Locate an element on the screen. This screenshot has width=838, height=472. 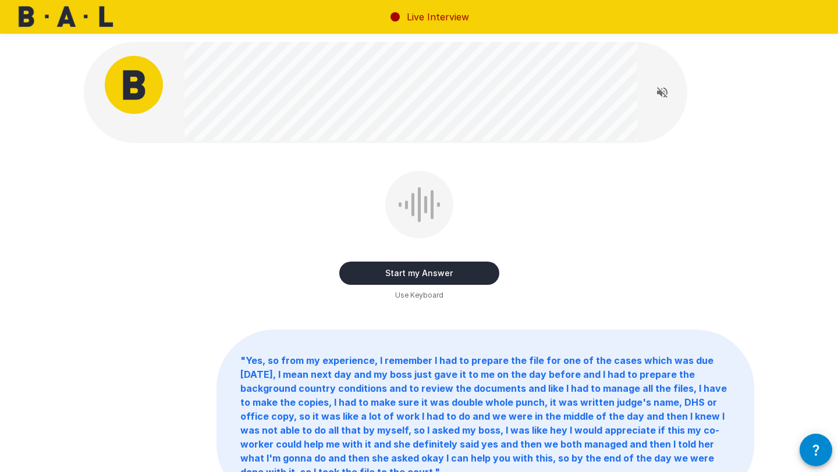
p: Live Interview is located at coordinates (438, 17).